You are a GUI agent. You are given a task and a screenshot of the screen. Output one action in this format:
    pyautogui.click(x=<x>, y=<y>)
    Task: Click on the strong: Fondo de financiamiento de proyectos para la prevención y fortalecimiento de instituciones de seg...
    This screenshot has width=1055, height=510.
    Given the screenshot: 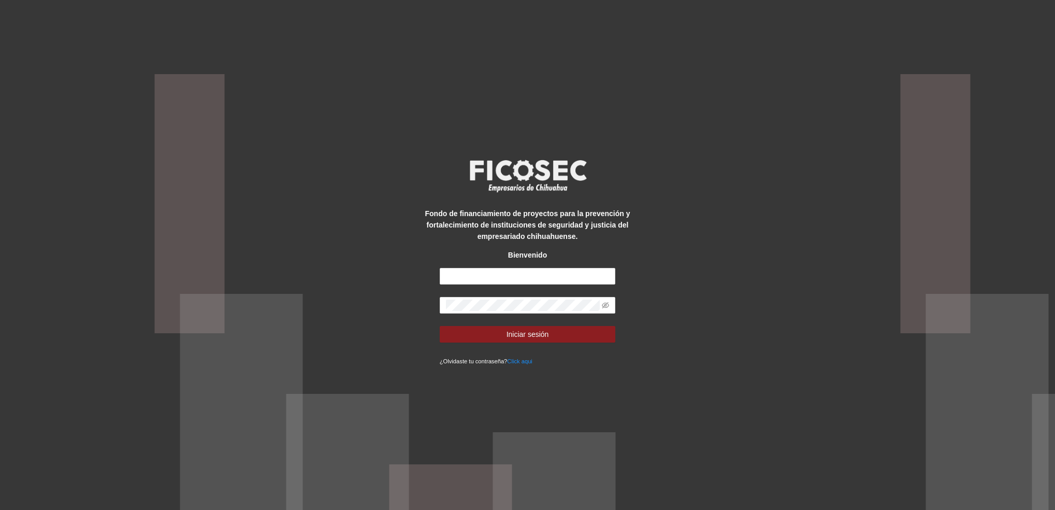 What is the action you would take?
    pyautogui.click(x=528, y=225)
    